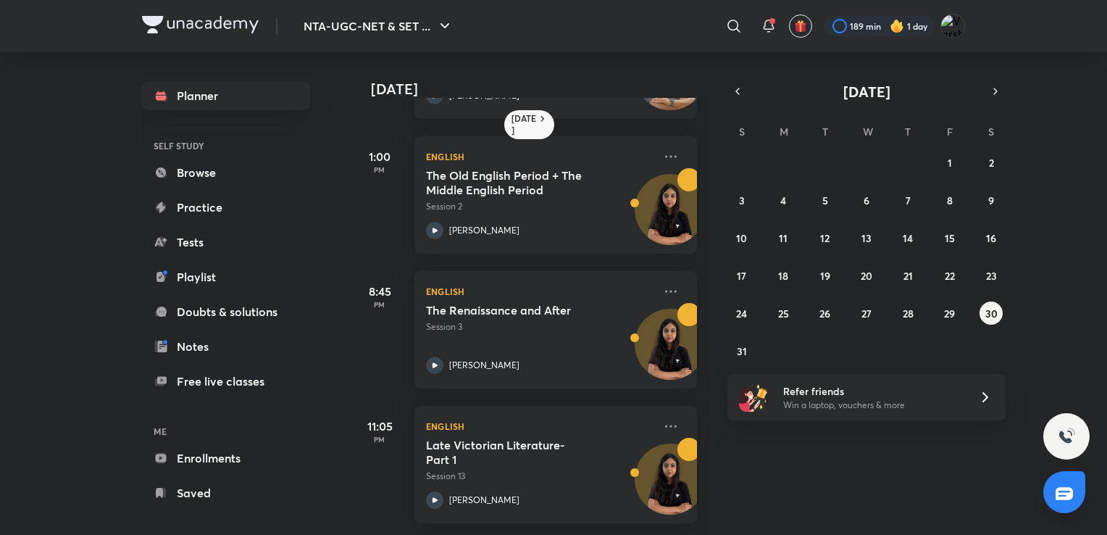 The width and height of the screenshot is (1107, 535). Describe the element at coordinates (226, 146) in the screenshot. I see `h6: SELF STUDY` at that location.